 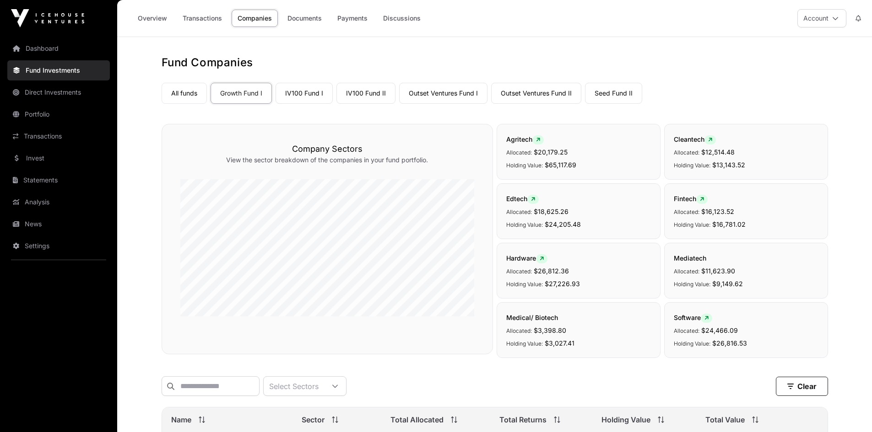 I want to click on img: Icehouse Ventures Logo, so click(x=48, y=18).